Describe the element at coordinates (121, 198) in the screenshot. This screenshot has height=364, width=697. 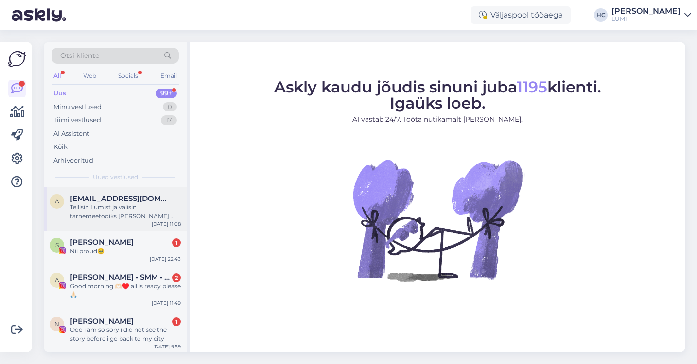
I see `span: annelivr@hot.ee` at that location.